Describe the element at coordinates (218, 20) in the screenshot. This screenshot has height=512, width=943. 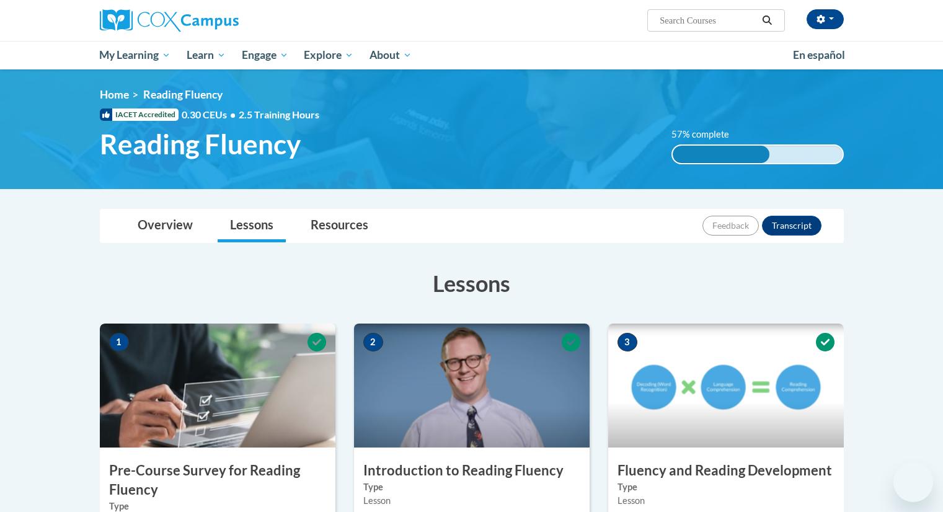
I see `a: Cox Campus` at that location.